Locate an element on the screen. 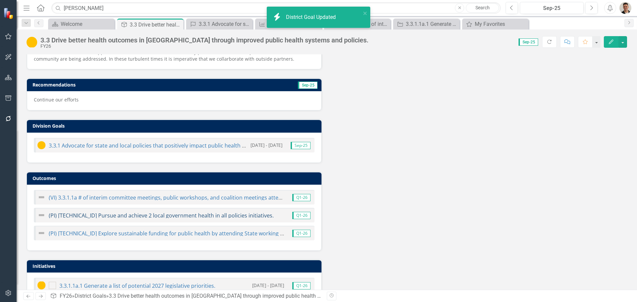 The image size is (637, 302). a: FY26 is located at coordinates (66, 296).